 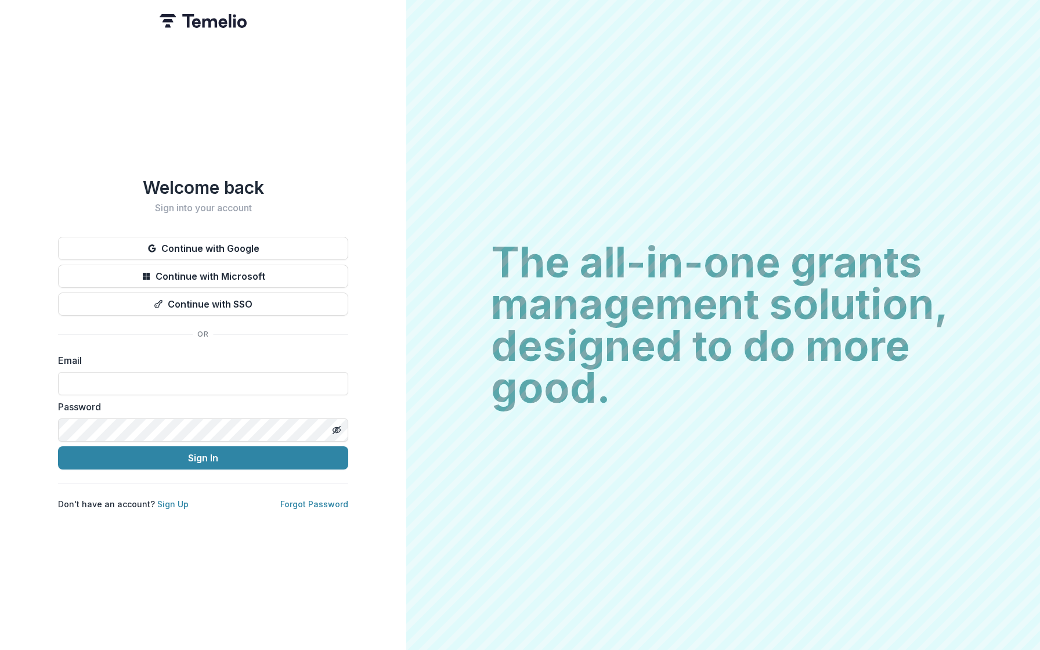 What do you see at coordinates (314, 504) in the screenshot?
I see `a: Forgot Password` at bounding box center [314, 504].